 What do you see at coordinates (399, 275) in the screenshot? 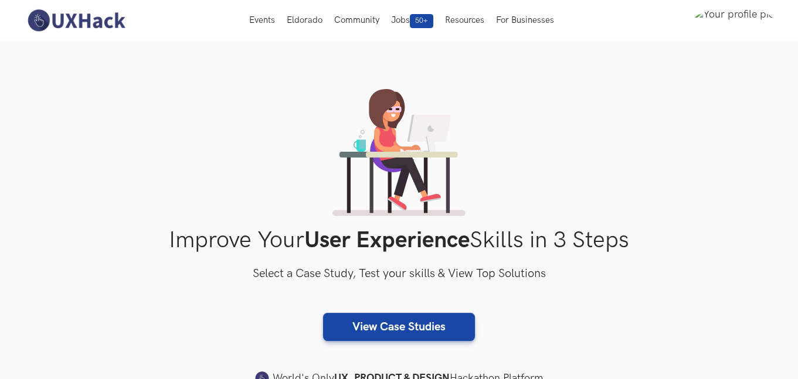
I see `h3: Select a Case Study, Test your skills & View Top Solutions` at bounding box center [399, 275].